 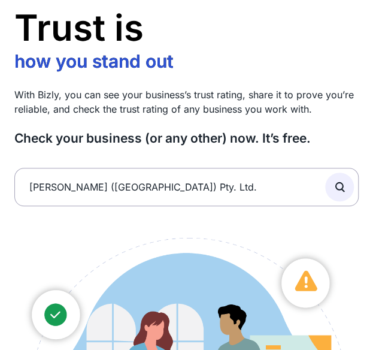 I want to click on li: who you work with, so click(x=96, y=84).